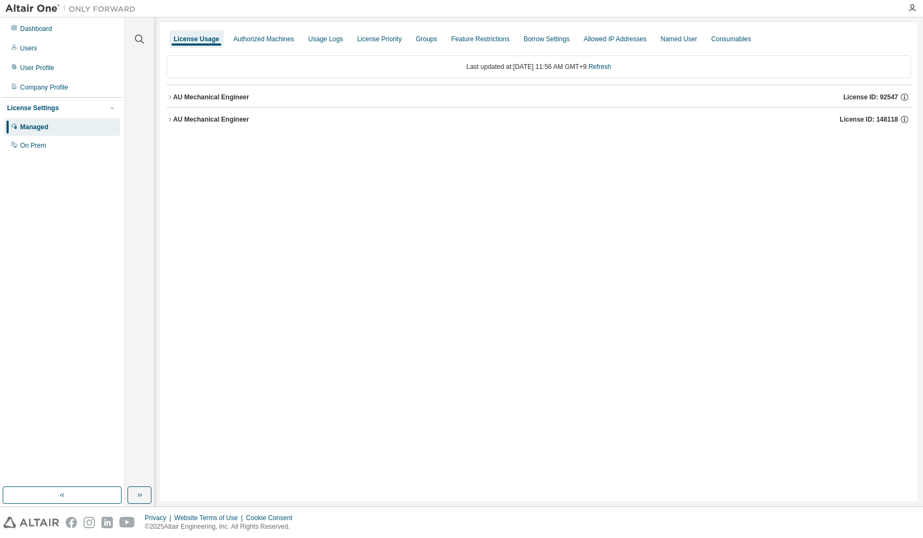 The image size is (923, 538). What do you see at coordinates (210, 517) in the screenshot?
I see `div: Website Terms of Use` at bounding box center [210, 517].